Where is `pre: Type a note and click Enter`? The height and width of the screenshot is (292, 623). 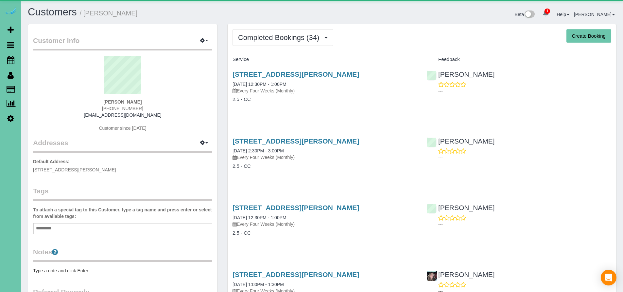
pre: Type a note and click Enter is located at coordinates (123, 270).